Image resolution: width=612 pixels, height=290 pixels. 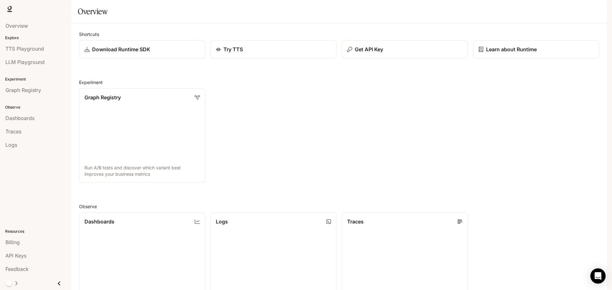 I want to click on a: Try TTS, so click(x=273, y=49).